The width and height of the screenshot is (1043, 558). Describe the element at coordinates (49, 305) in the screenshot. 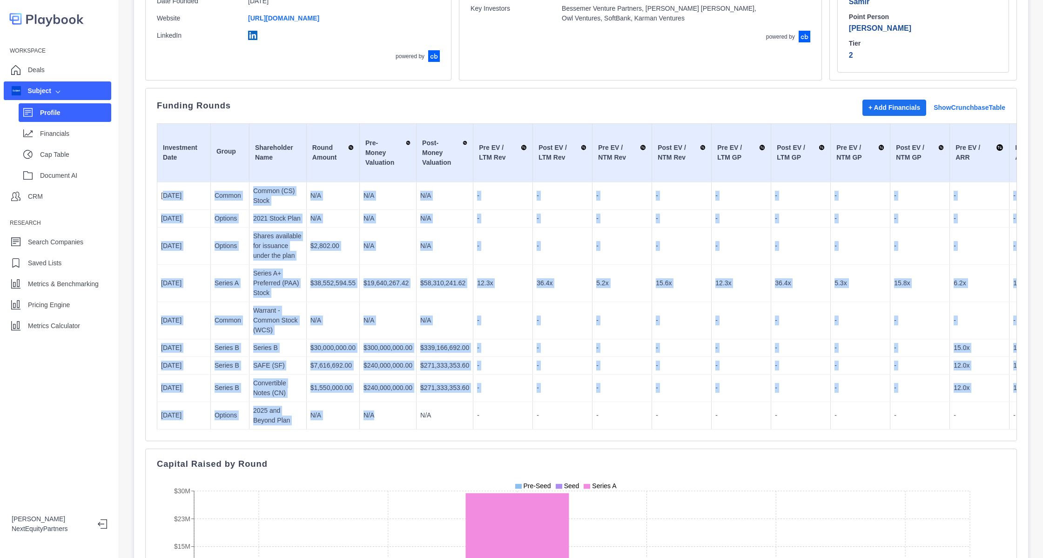

I see `p: Pricing Engine` at that location.